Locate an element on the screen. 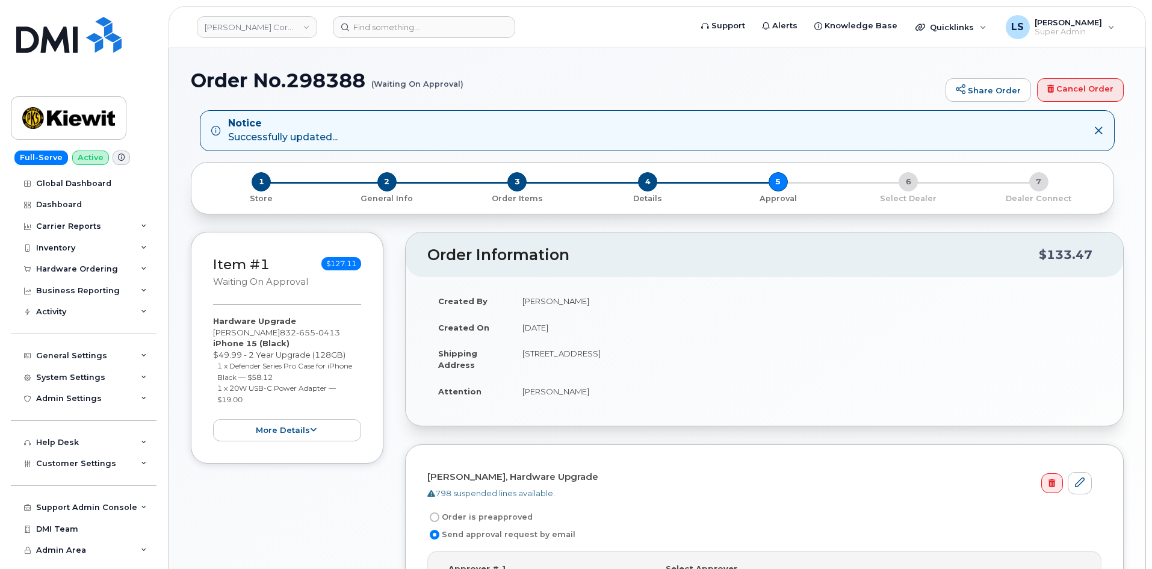 The image size is (1152, 569). a: 4 Details is located at coordinates (648, 197).